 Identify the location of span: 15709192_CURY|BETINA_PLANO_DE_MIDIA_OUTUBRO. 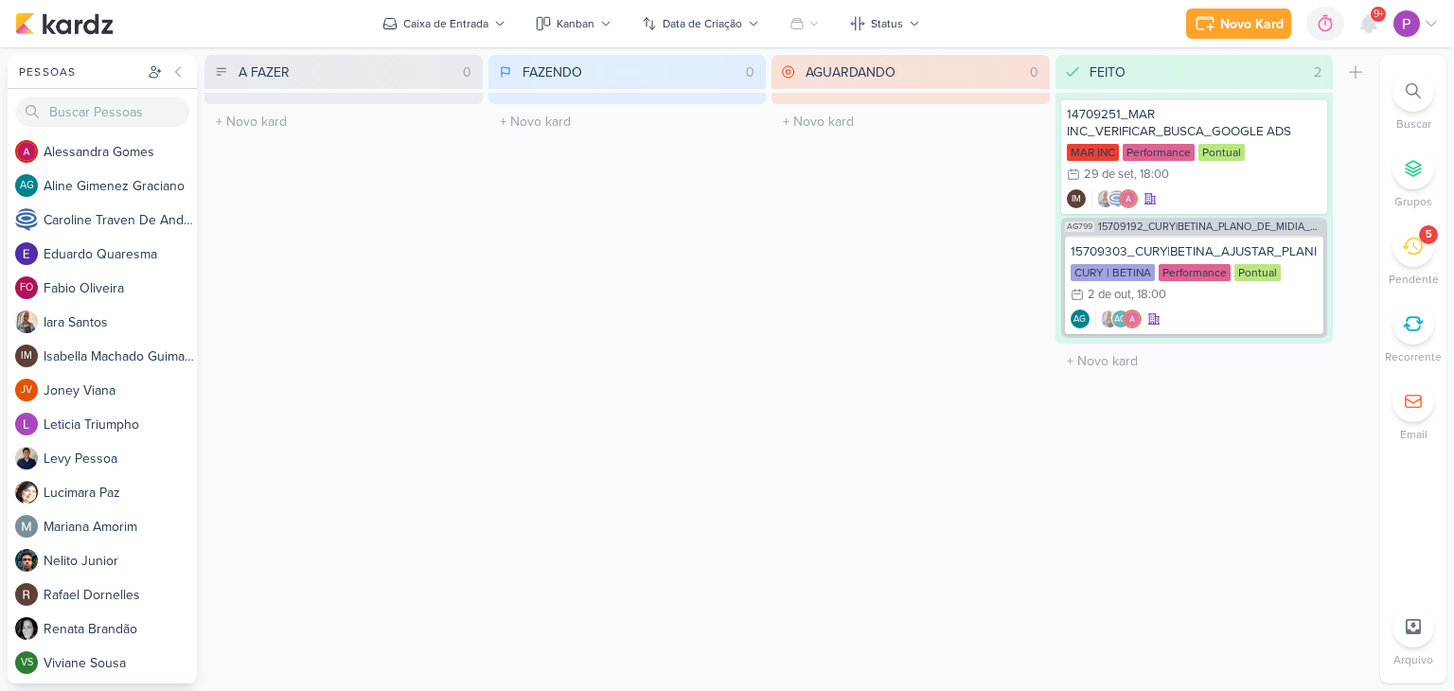
(1211, 226).